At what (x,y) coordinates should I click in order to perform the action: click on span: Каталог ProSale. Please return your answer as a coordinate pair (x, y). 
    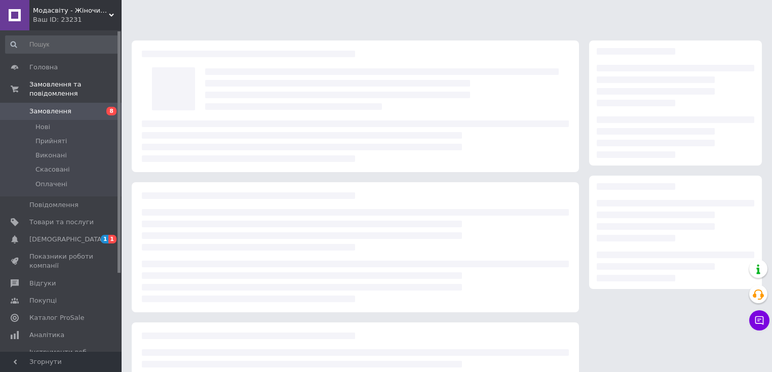
    Looking at the image, I should click on (57, 318).